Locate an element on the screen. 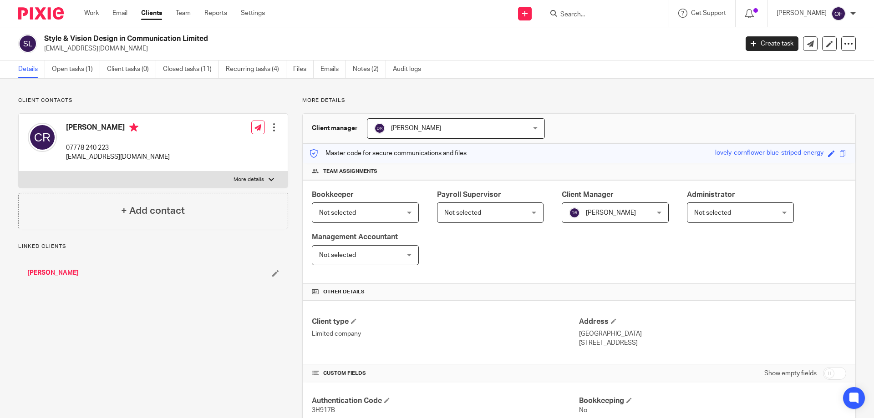  label: Show empty fields is located at coordinates (790, 374).